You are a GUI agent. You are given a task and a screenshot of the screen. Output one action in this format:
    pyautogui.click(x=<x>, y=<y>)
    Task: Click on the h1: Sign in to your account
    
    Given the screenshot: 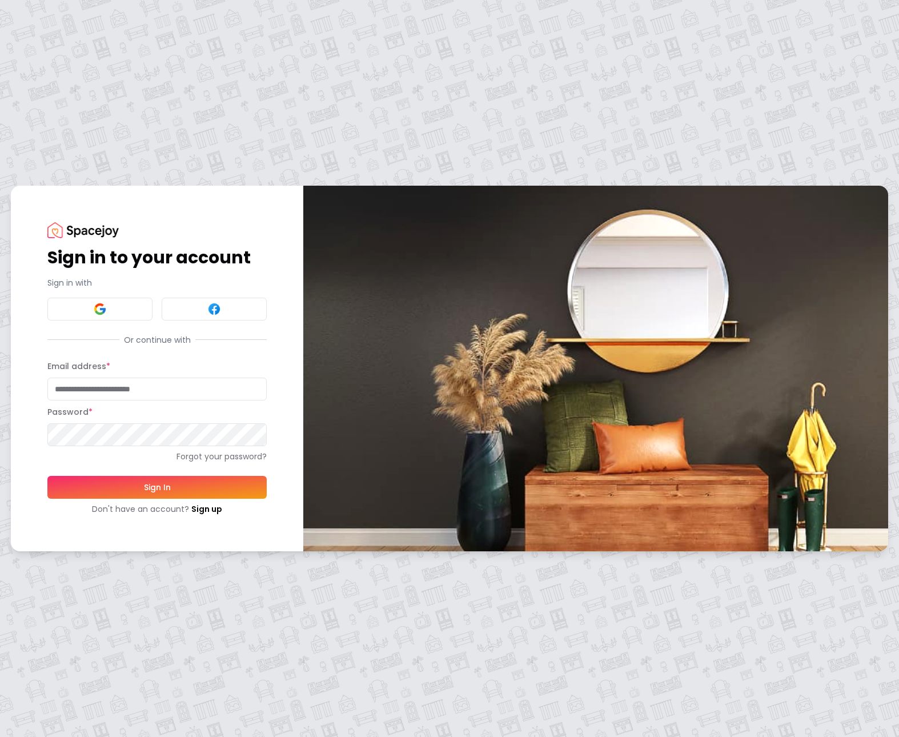 What is the action you would take?
    pyautogui.click(x=157, y=258)
    